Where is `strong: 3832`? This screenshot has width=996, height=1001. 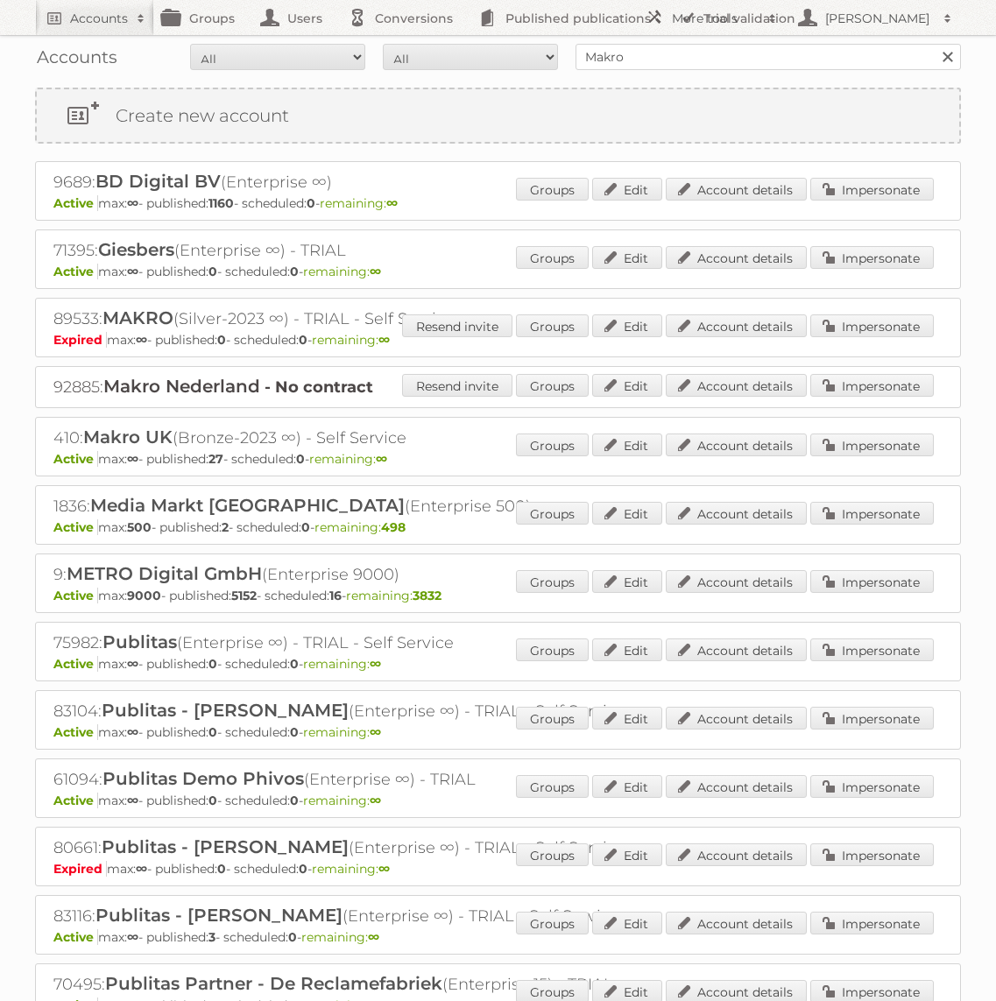 strong: 3832 is located at coordinates (426, 595).